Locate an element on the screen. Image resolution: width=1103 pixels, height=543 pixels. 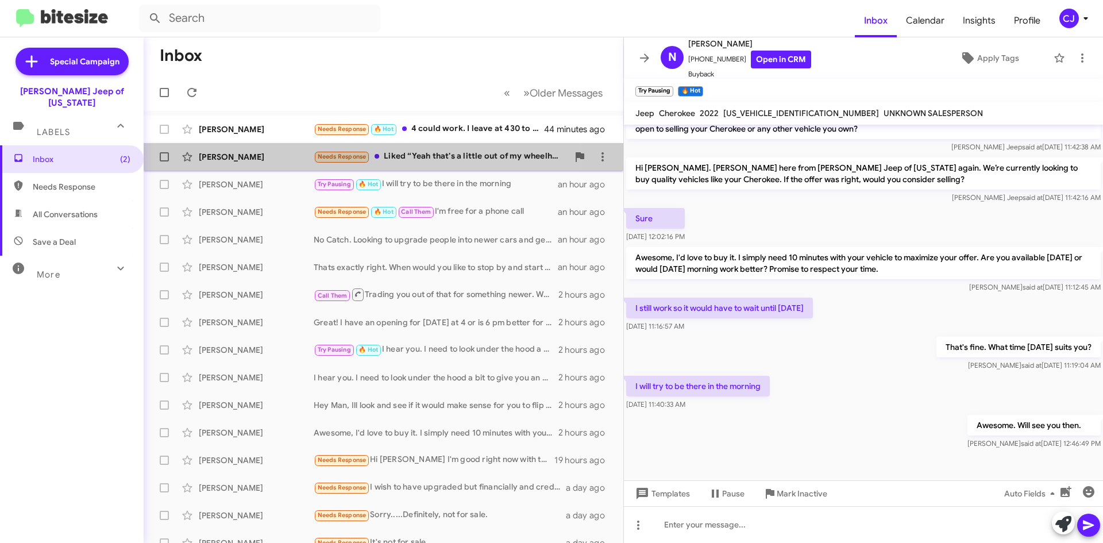
div: Trading you out of that for something newer. What's your availability to swing by? is located at coordinates (436, 294).